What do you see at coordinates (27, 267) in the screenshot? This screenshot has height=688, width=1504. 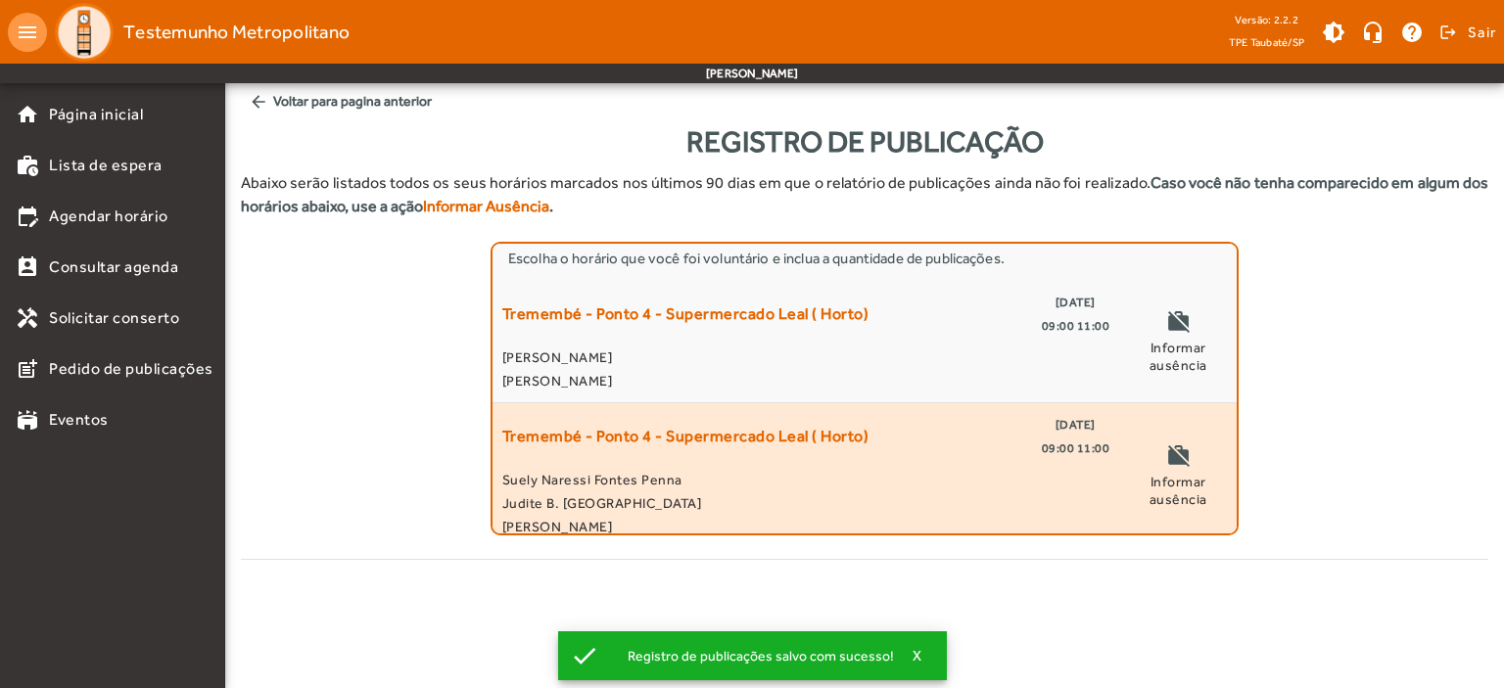 I see `mat-icon: perm_contact_calendar` at bounding box center [27, 267].